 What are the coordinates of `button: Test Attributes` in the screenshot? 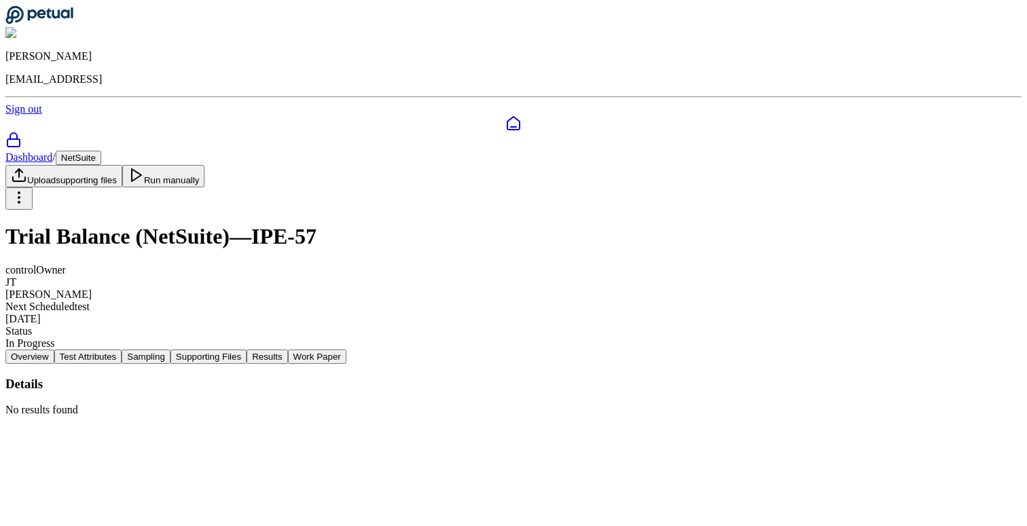 It's located at (88, 357).